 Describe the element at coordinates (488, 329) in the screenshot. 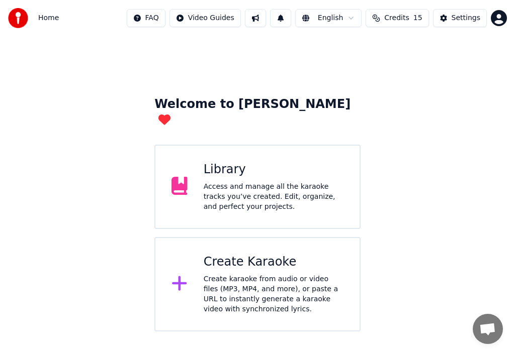

I see `a: Open chat` at that location.